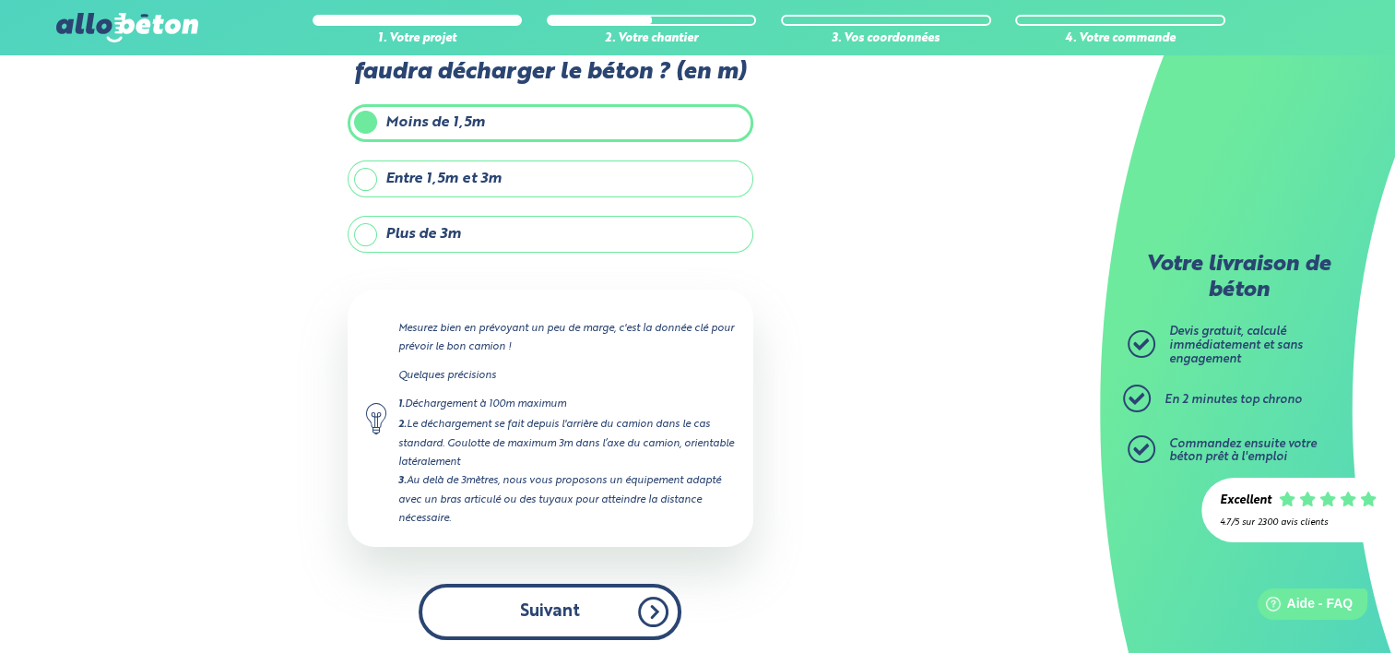 The width and height of the screenshot is (1395, 653). Describe the element at coordinates (401, 404) in the screenshot. I see `strong: 1.` at that location.